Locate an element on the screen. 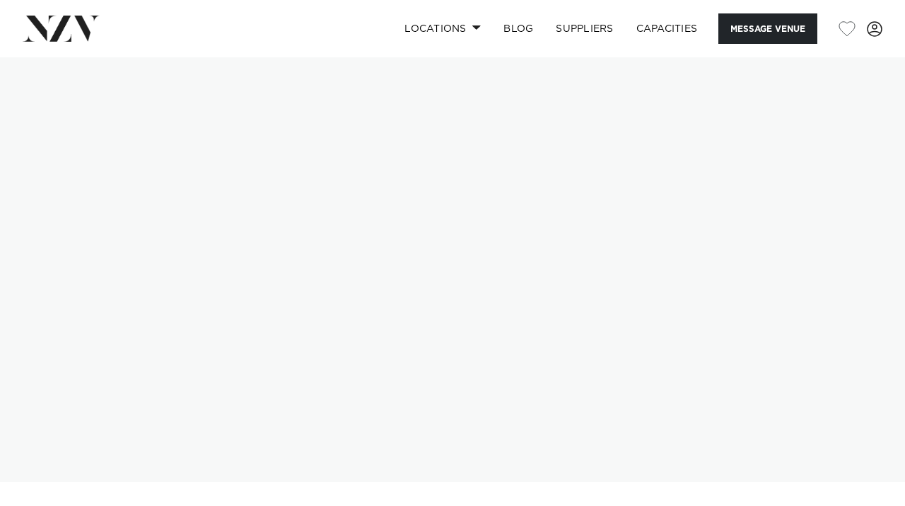 This screenshot has width=905, height=506. a: SUPPLIERS is located at coordinates (584, 28).